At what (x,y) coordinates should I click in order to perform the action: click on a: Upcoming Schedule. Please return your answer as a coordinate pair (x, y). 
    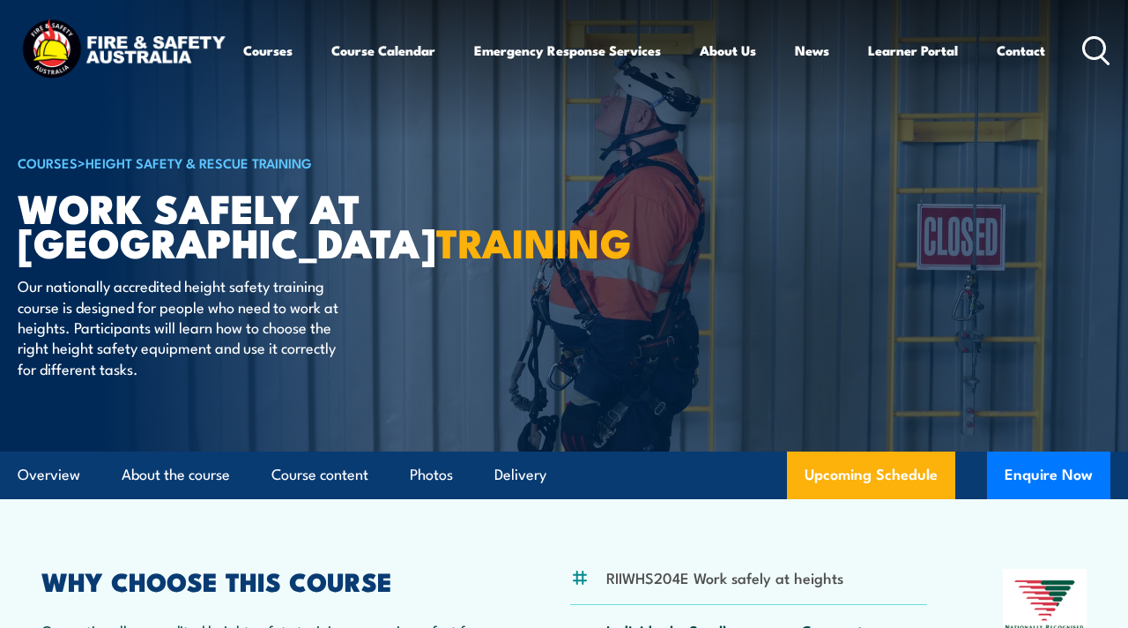
    Looking at the image, I should click on (871, 475).